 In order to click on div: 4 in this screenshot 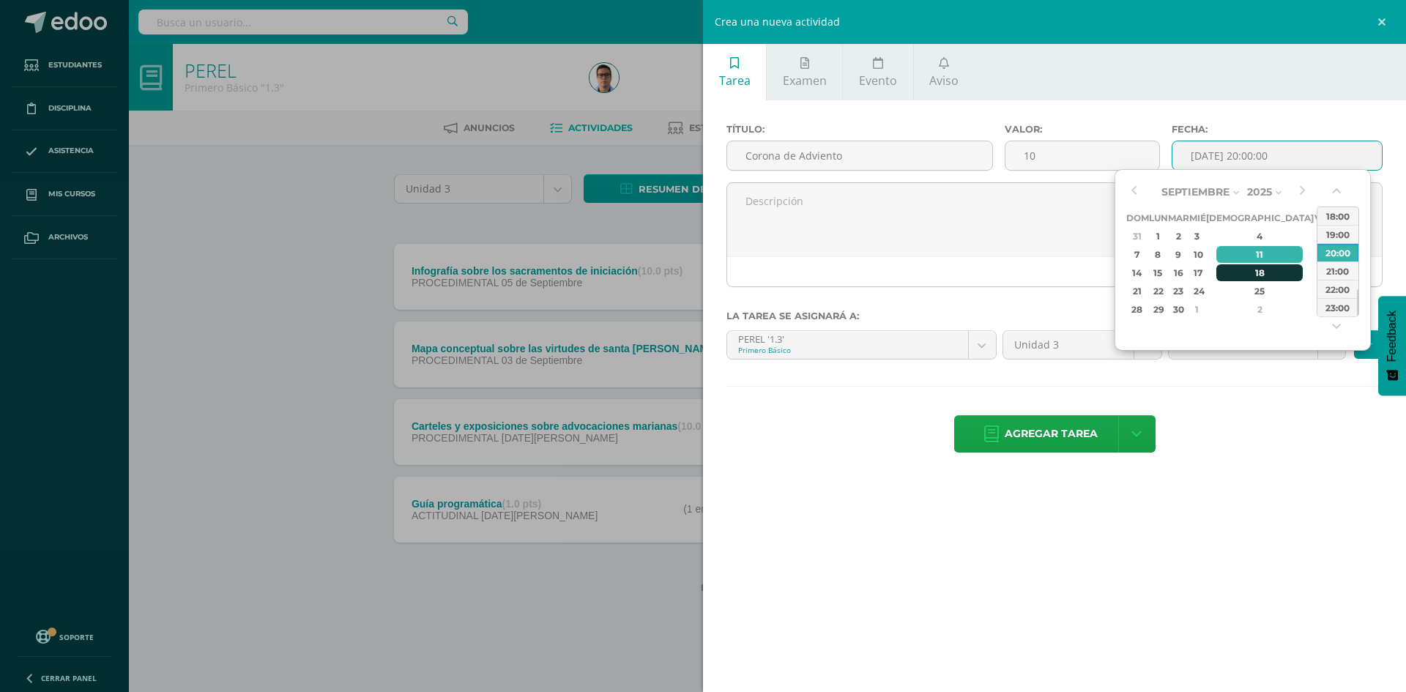, I will do `click(1260, 236)`.